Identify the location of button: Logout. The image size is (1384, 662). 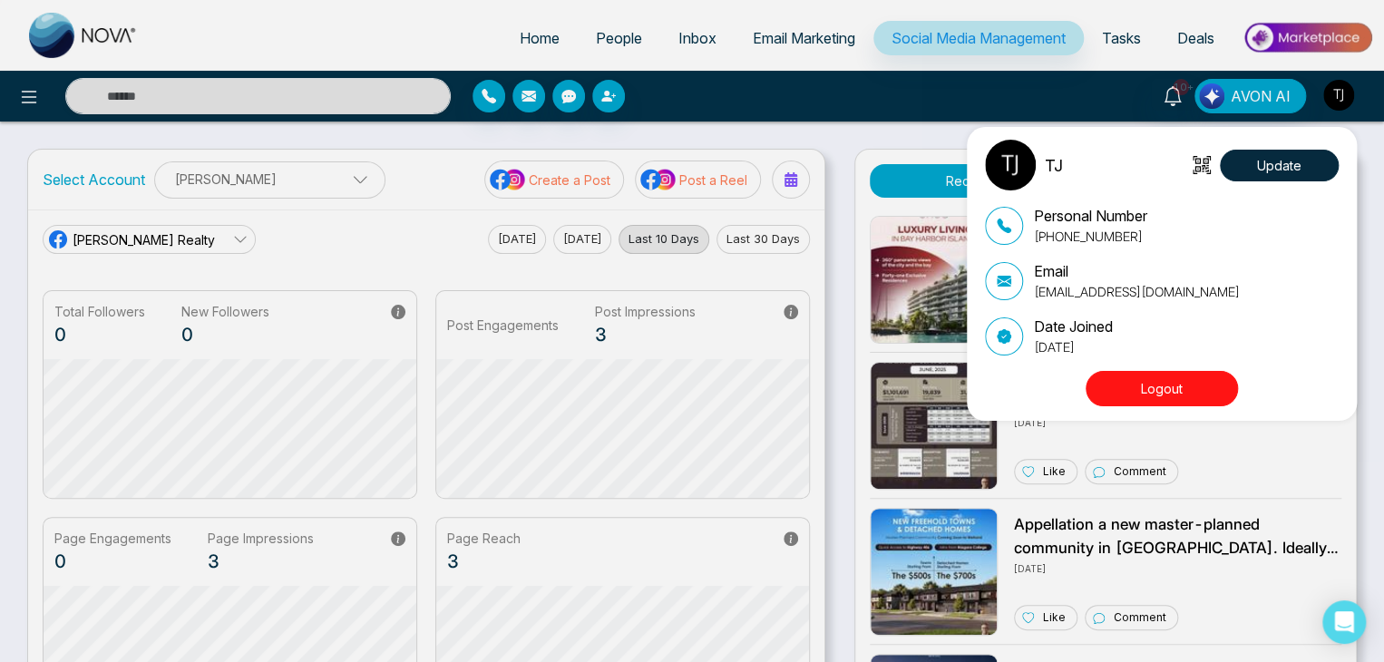
(1161, 388).